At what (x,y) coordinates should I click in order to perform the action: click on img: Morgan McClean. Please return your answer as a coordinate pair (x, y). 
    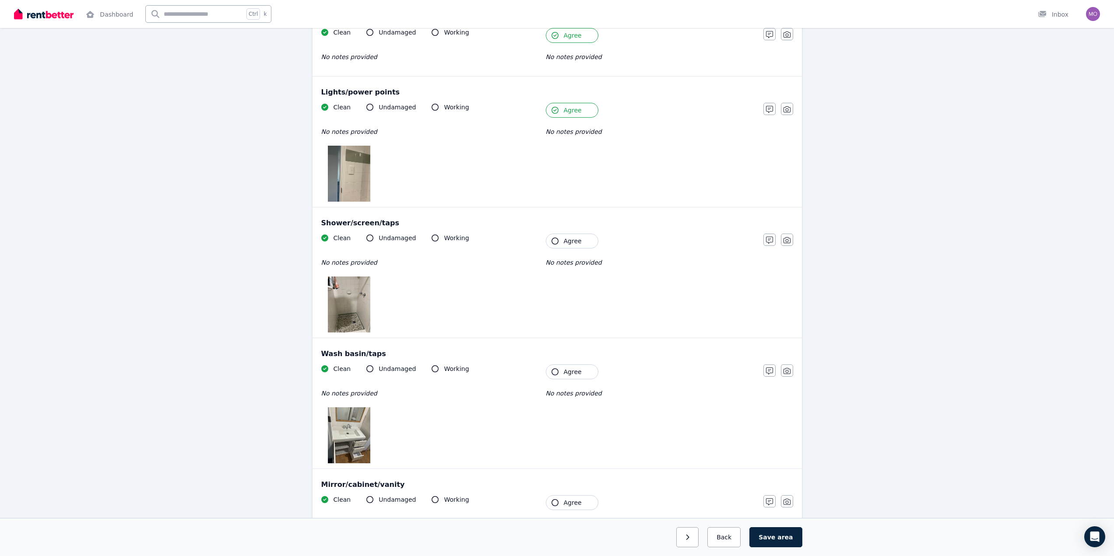
    Looking at the image, I should click on (1093, 14).